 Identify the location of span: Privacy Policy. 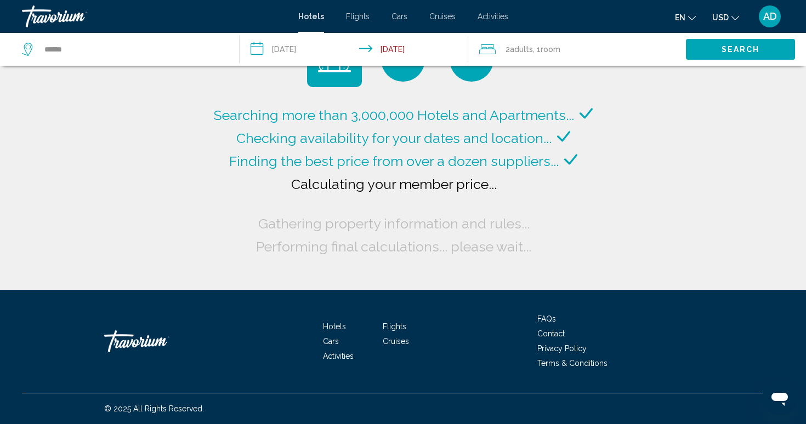
(562, 349).